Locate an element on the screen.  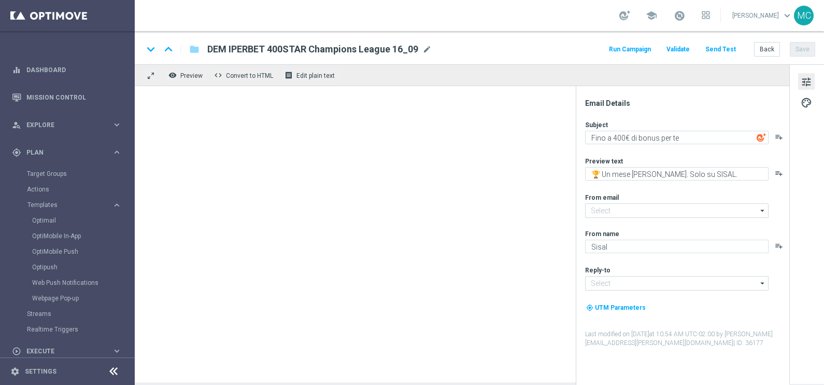
span: school is located at coordinates (652, 16).